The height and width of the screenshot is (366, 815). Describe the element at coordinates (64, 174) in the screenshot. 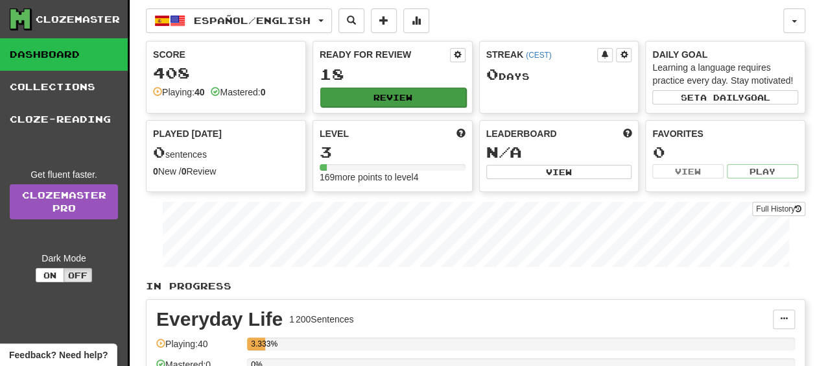

I see `div: Get fluent faster.` at that location.